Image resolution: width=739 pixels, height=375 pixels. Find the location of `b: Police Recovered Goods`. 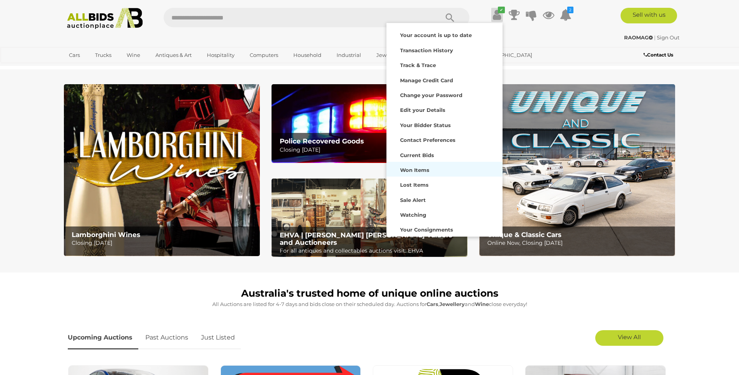

b: Police Recovered Goods is located at coordinates (322, 141).